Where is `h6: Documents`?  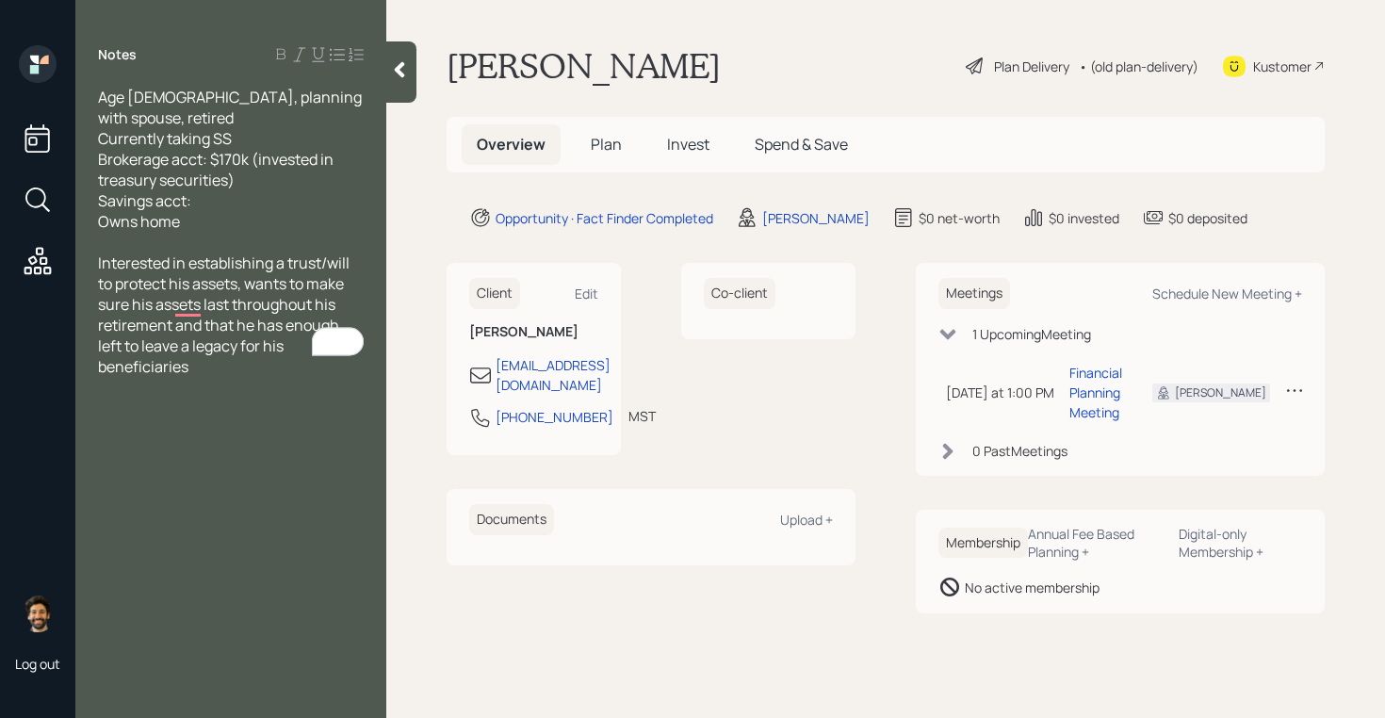 h6: Documents is located at coordinates (512, 519).